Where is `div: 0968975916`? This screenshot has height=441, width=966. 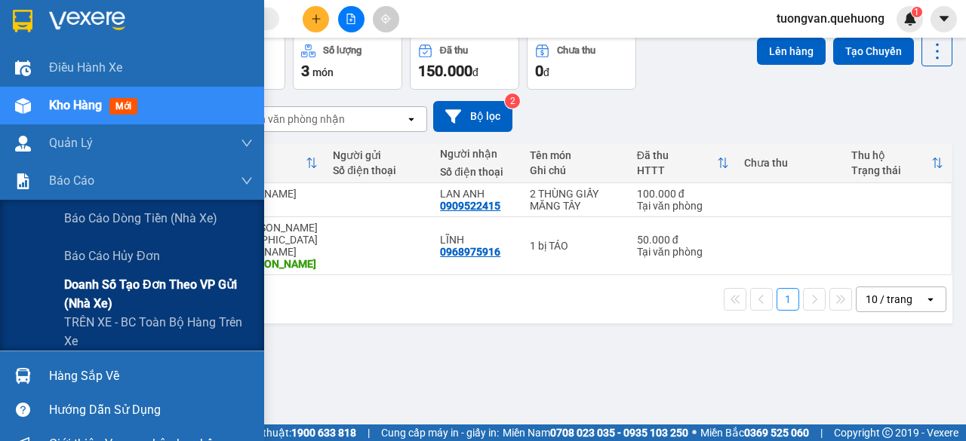
div: 0968975916 is located at coordinates (470, 252).